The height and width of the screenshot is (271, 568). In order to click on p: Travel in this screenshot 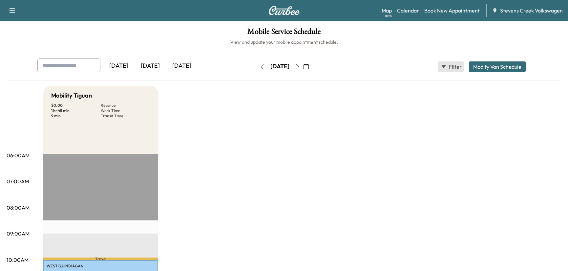, I will do `click(101, 258)`.